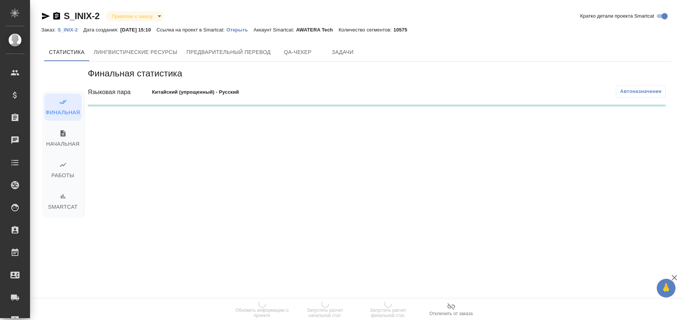 This screenshot has height=320, width=683. I want to click on p: S_INIX-2, so click(70, 30).